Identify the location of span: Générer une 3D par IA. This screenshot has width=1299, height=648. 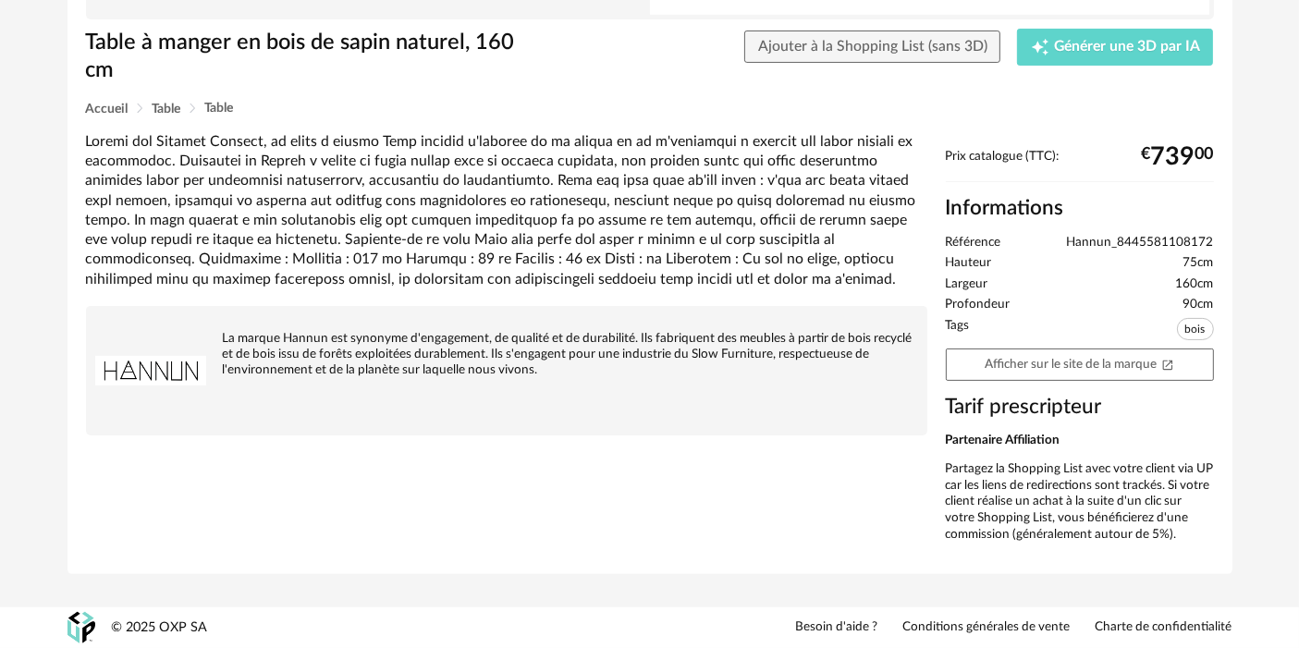
(1127, 47).